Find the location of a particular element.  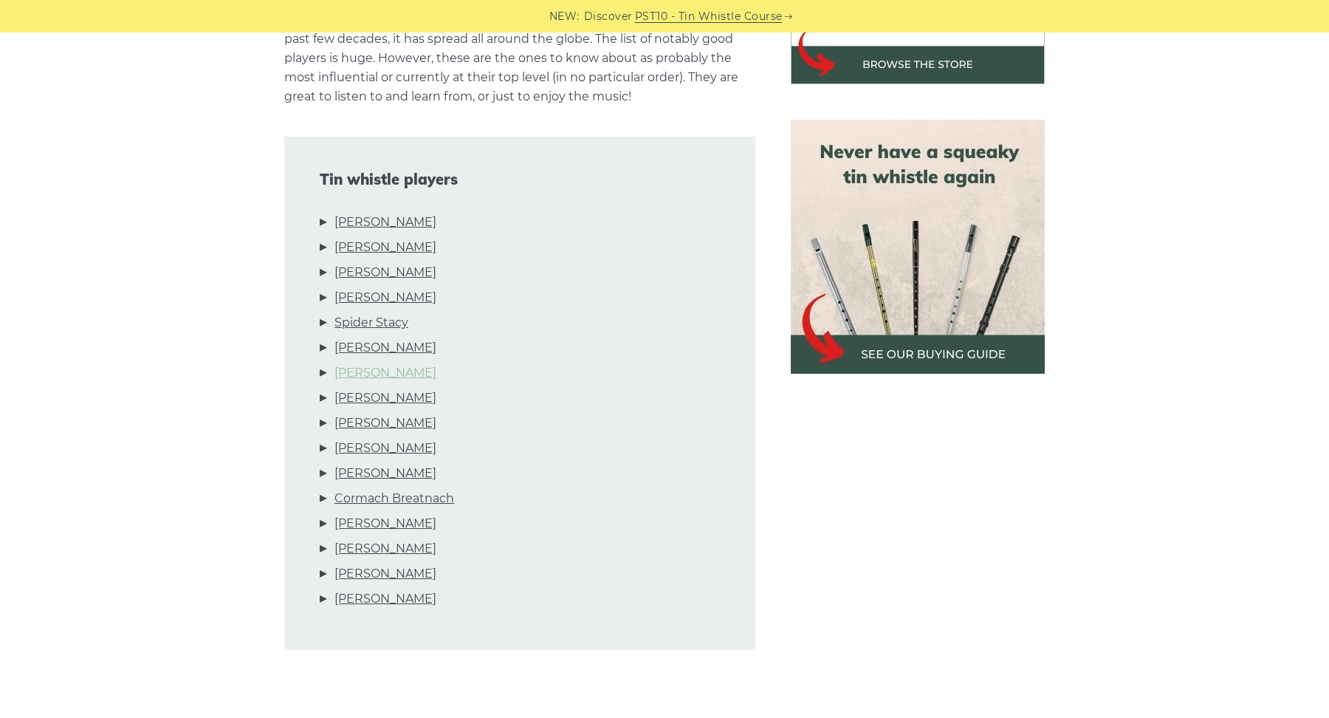

a: Spider Stacy is located at coordinates (371, 323).